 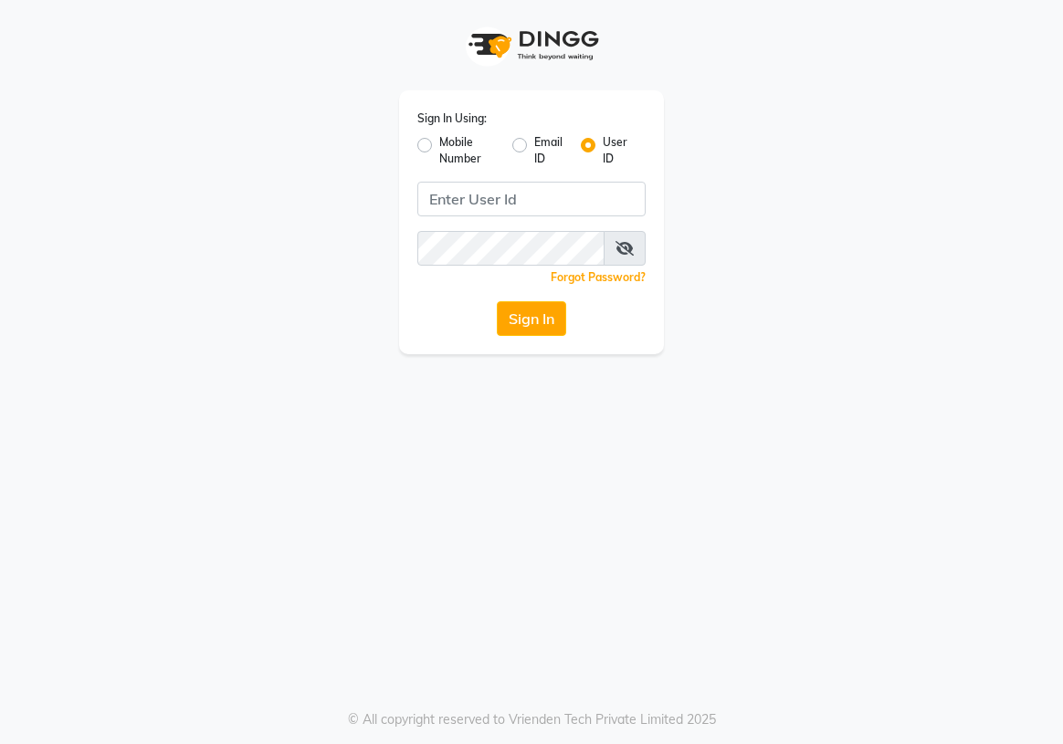 I want to click on label: Mobile Number, so click(x=469, y=151).